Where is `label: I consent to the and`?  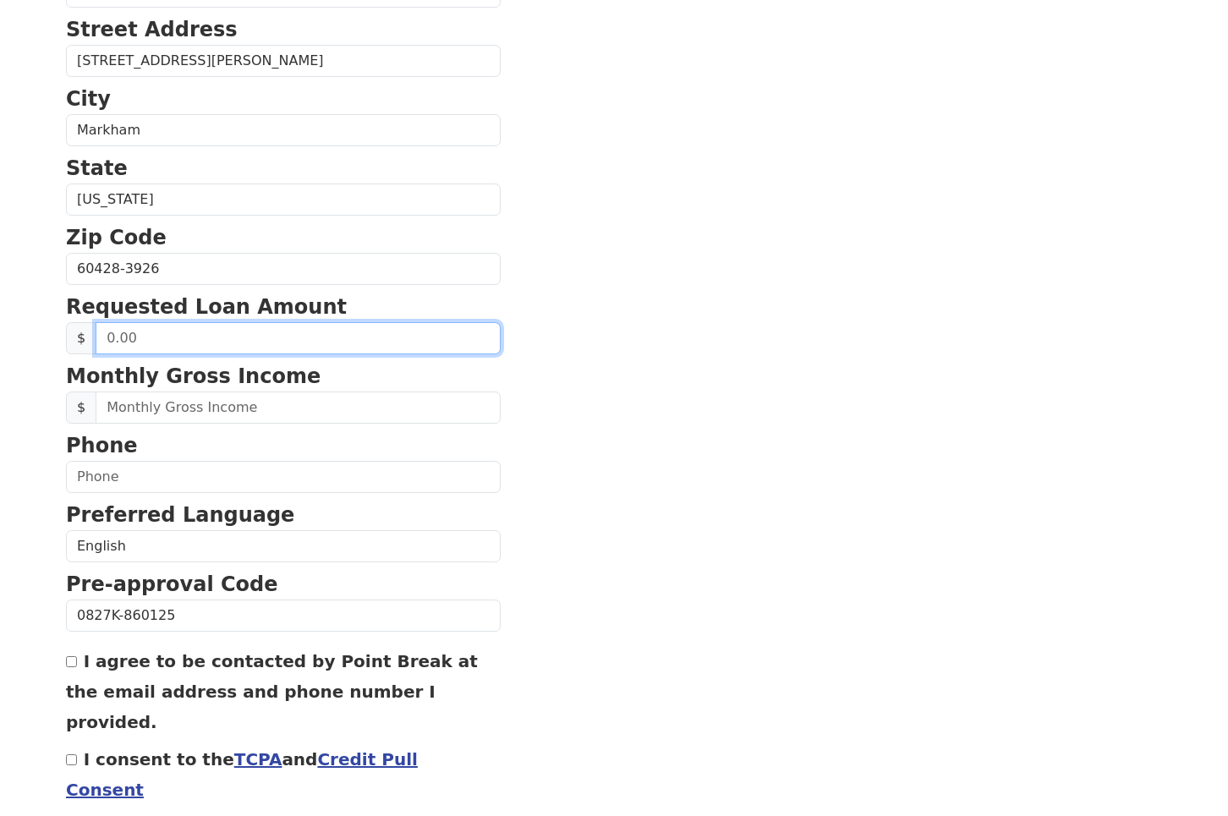
label: I consent to the and is located at coordinates (242, 774).